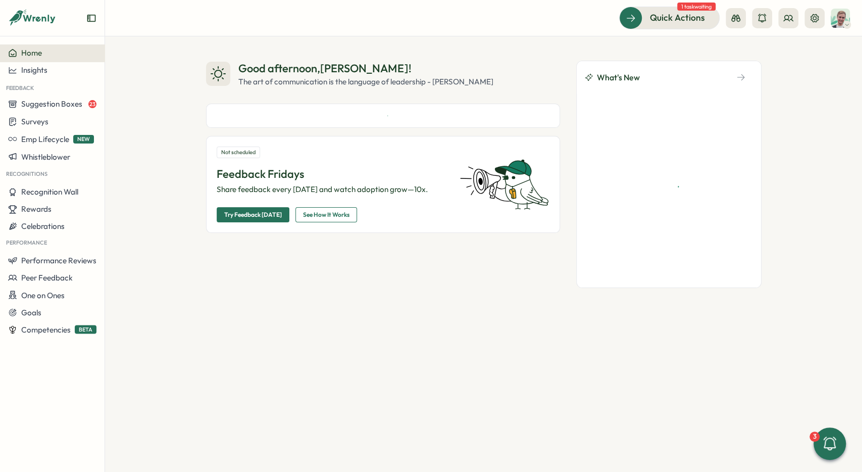 The image size is (862, 472). Describe the element at coordinates (31, 53) in the screenshot. I see `span: Home` at that location.